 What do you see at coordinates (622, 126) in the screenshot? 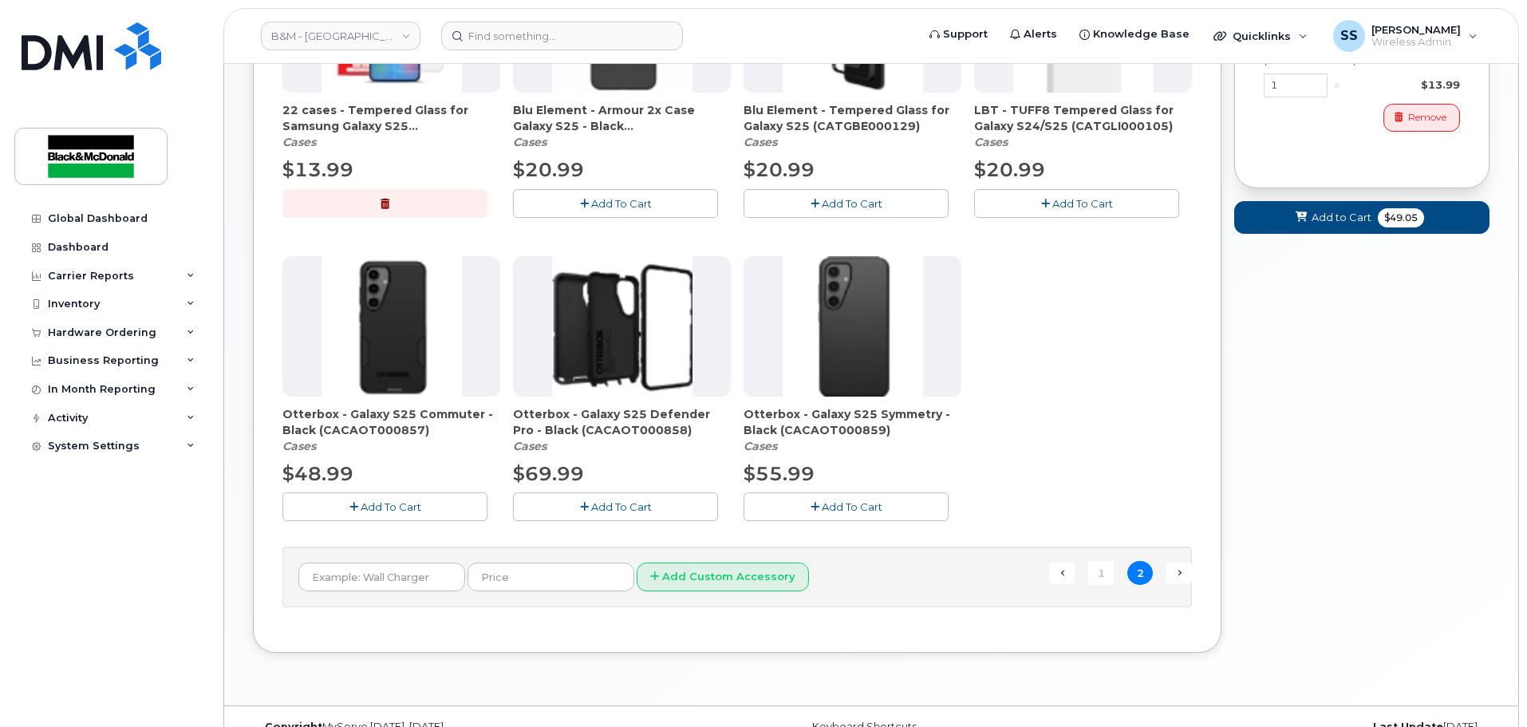
I see `div: Blu Element - Armour 2x Case Galaxy S25 - Black (CACABE000866)` at bounding box center [622, 126].